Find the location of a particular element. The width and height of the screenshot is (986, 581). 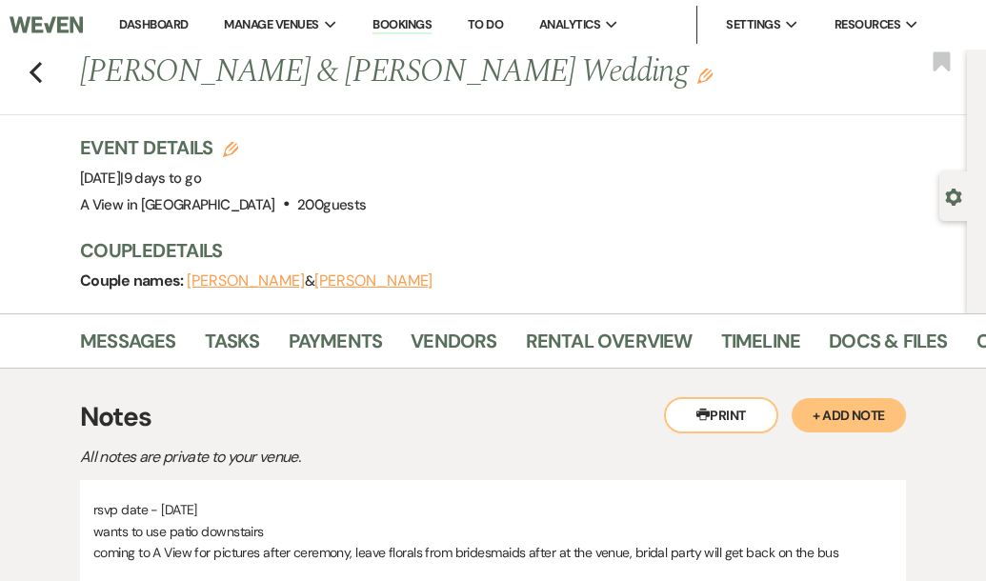

span: Resources is located at coordinates (867, 25).